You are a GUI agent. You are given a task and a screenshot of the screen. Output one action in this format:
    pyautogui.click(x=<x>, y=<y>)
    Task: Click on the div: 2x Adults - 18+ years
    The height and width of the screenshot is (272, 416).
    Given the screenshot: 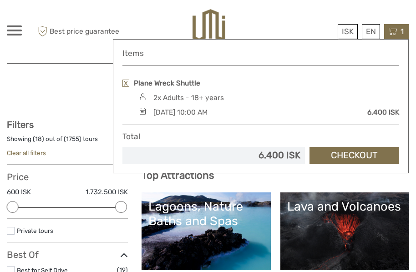 What is the action you would take?
    pyautogui.click(x=188, y=98)
    